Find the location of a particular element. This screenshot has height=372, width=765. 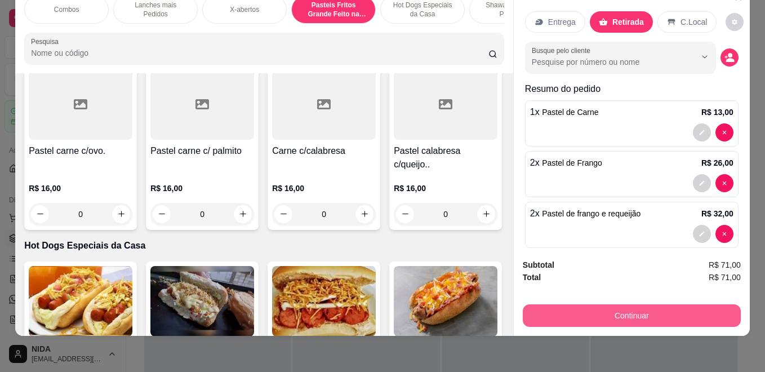

span: Pastel de Carne is located at coordinates (570, 112).